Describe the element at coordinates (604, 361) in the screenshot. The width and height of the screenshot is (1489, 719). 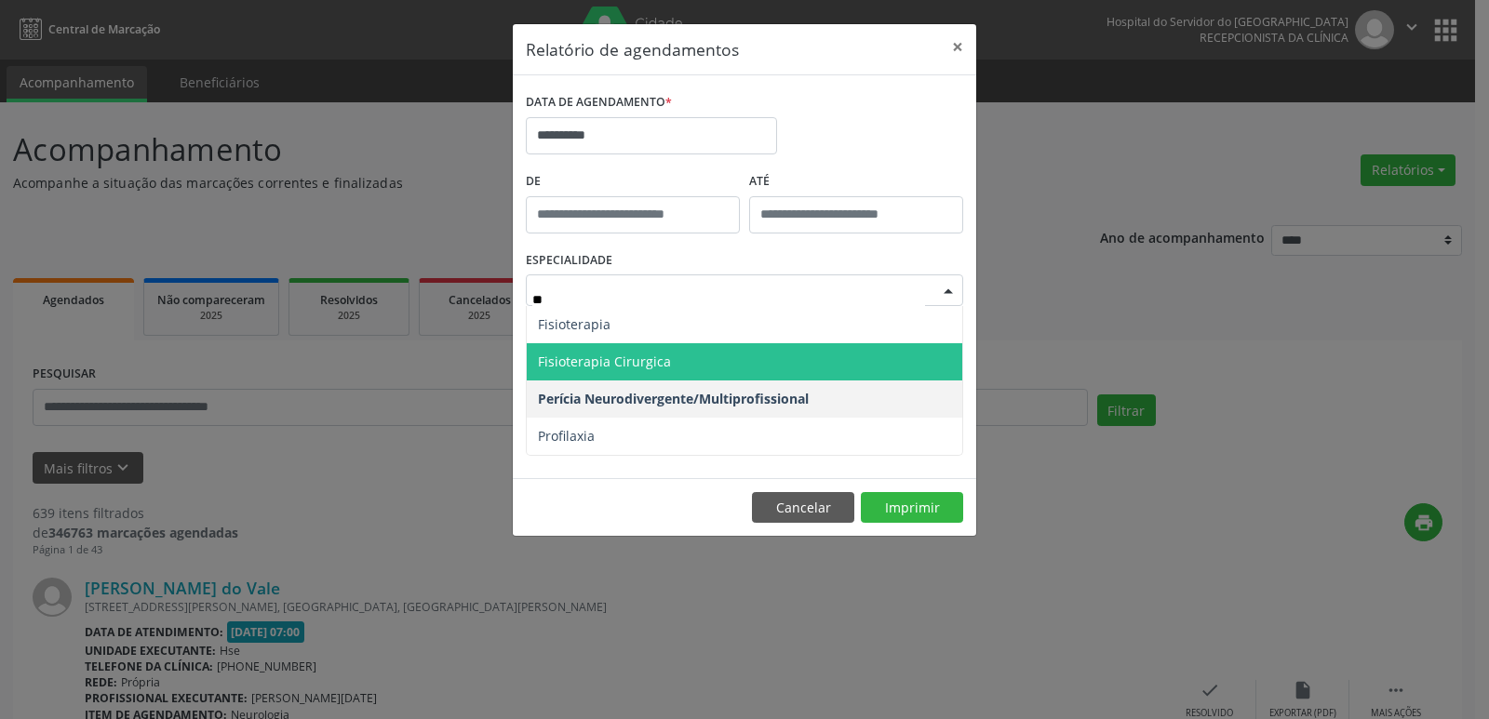
I see `span: Fisioterapia Cirurgica` at that location.